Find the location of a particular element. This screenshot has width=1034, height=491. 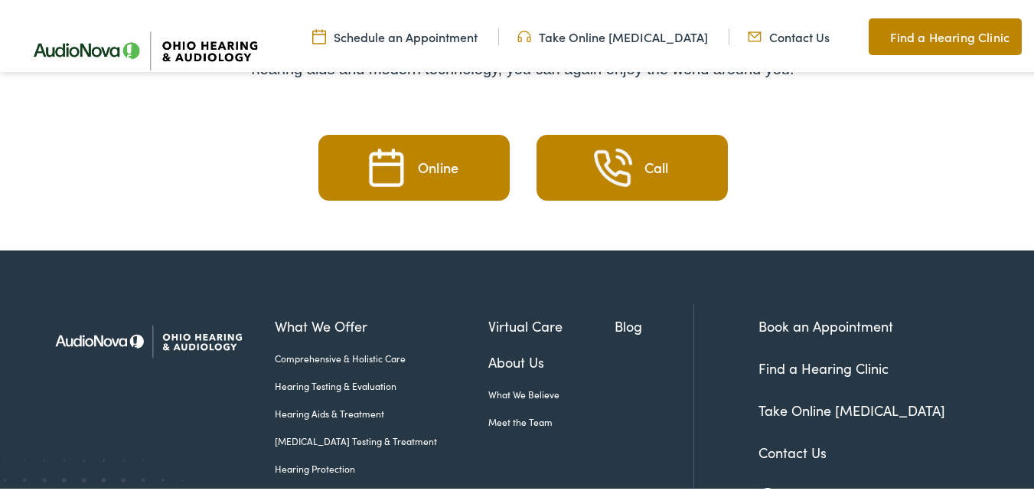

a: Comprehensive & Holistic Care is located at coordinates (382, 355).